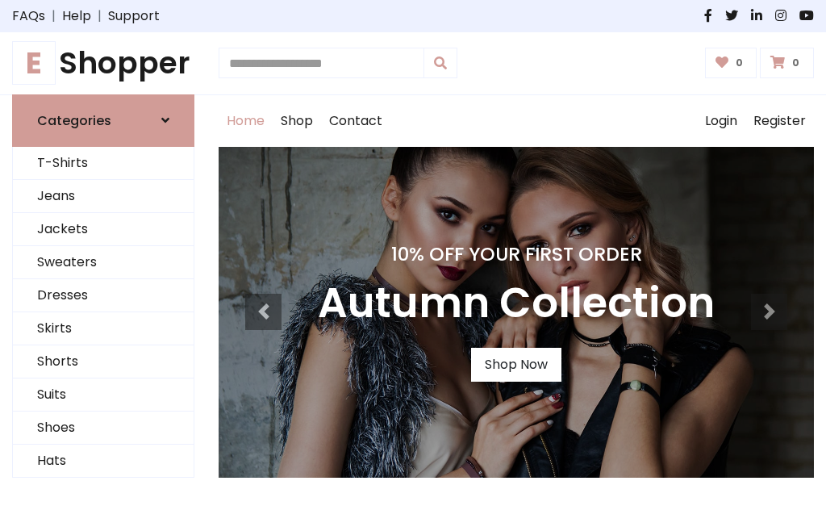 The image size is (826, 531). Describe the element at coordinates (28, 16) in the screenshot. I see `a: FAQs` at that location.